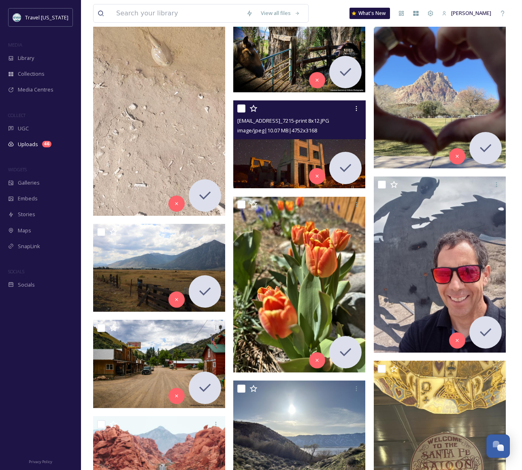 Image resolution: width=522 pixels, height=470 pixels. What do you see at coordinates (277, 130) in the screenshot?
I see `span: image/jpeg | 10.07 MB | 4752 x 3168` at bounding box center [277, 130].